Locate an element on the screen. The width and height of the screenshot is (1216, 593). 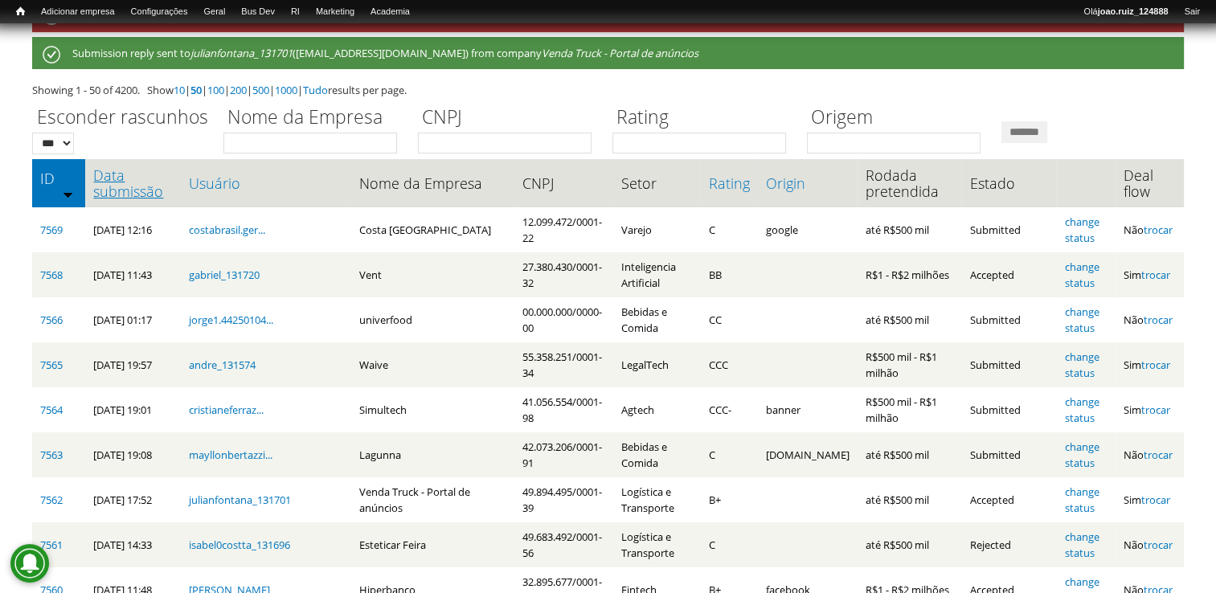
a: 500 is located at coordinates (260, 90).